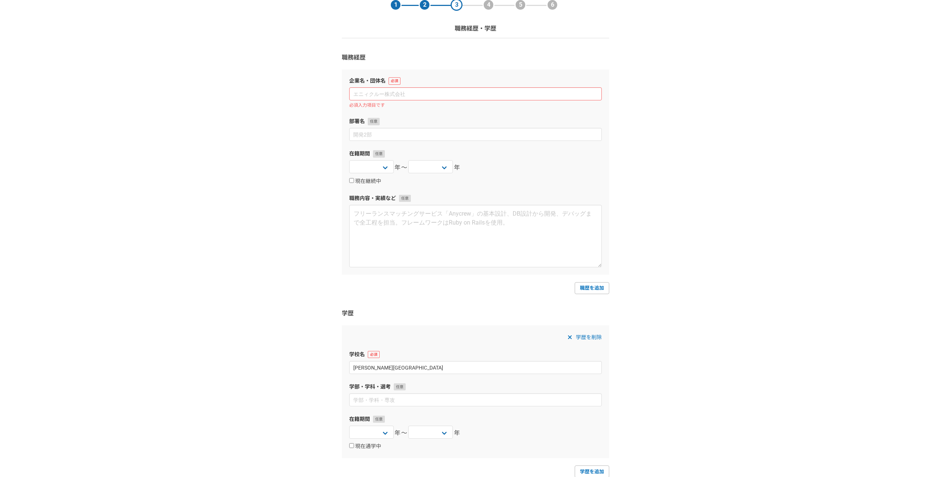  What do you see at coordinates (476, 367) in the screenshot?
I see `input: 学校名` at bounding box center [476, 367].